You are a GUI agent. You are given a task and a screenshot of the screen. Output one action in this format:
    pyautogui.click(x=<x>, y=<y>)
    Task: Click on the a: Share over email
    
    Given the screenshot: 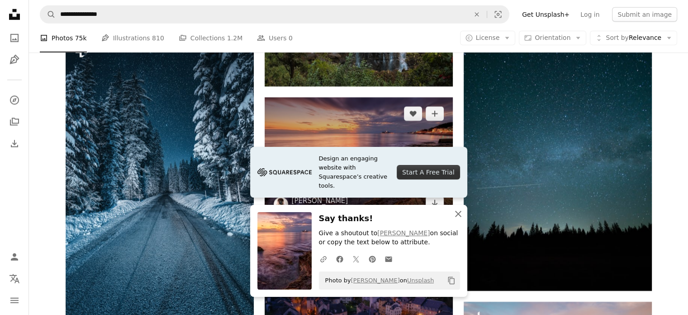 What is the action you would take?
    pyautogui.click(x=389, y=258)
    